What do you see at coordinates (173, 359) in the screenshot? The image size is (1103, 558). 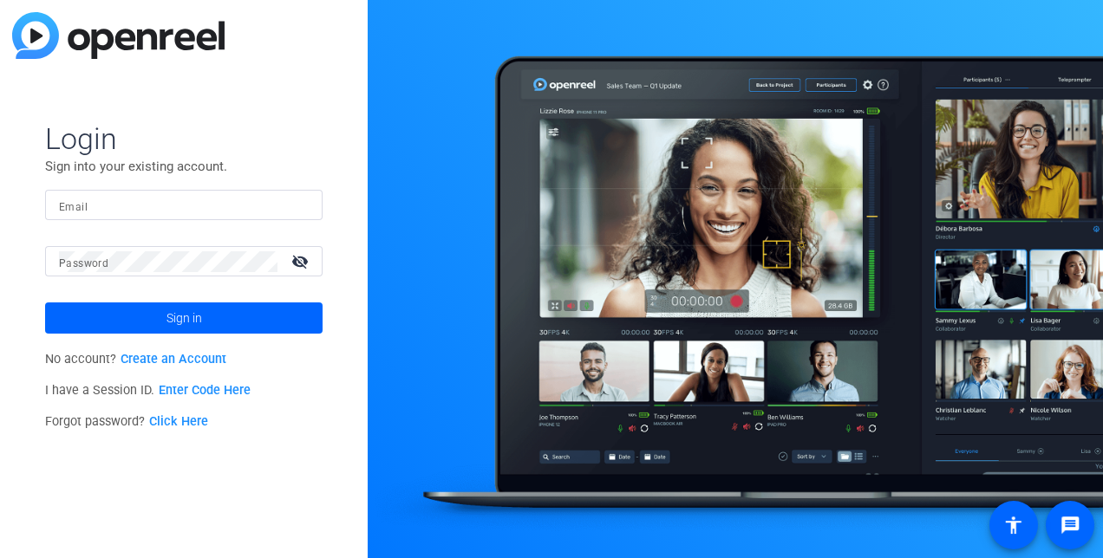 I see `a: Create an Account` at bounding box center [173, 359].